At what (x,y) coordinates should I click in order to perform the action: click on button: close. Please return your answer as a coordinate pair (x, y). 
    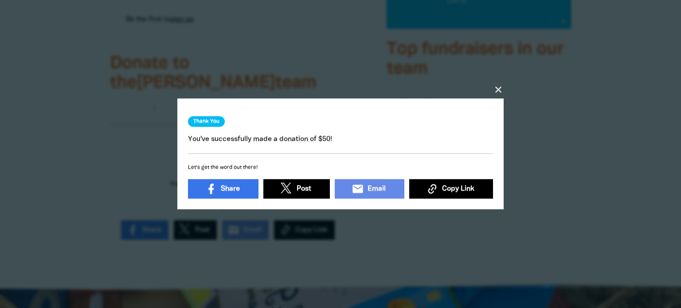
    Looking at the image, I should click on (499, 90).